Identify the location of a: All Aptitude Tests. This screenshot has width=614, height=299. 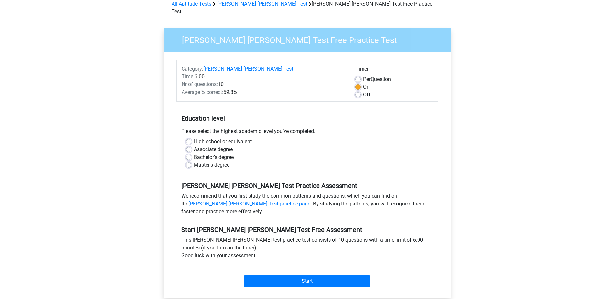
(191, 4).